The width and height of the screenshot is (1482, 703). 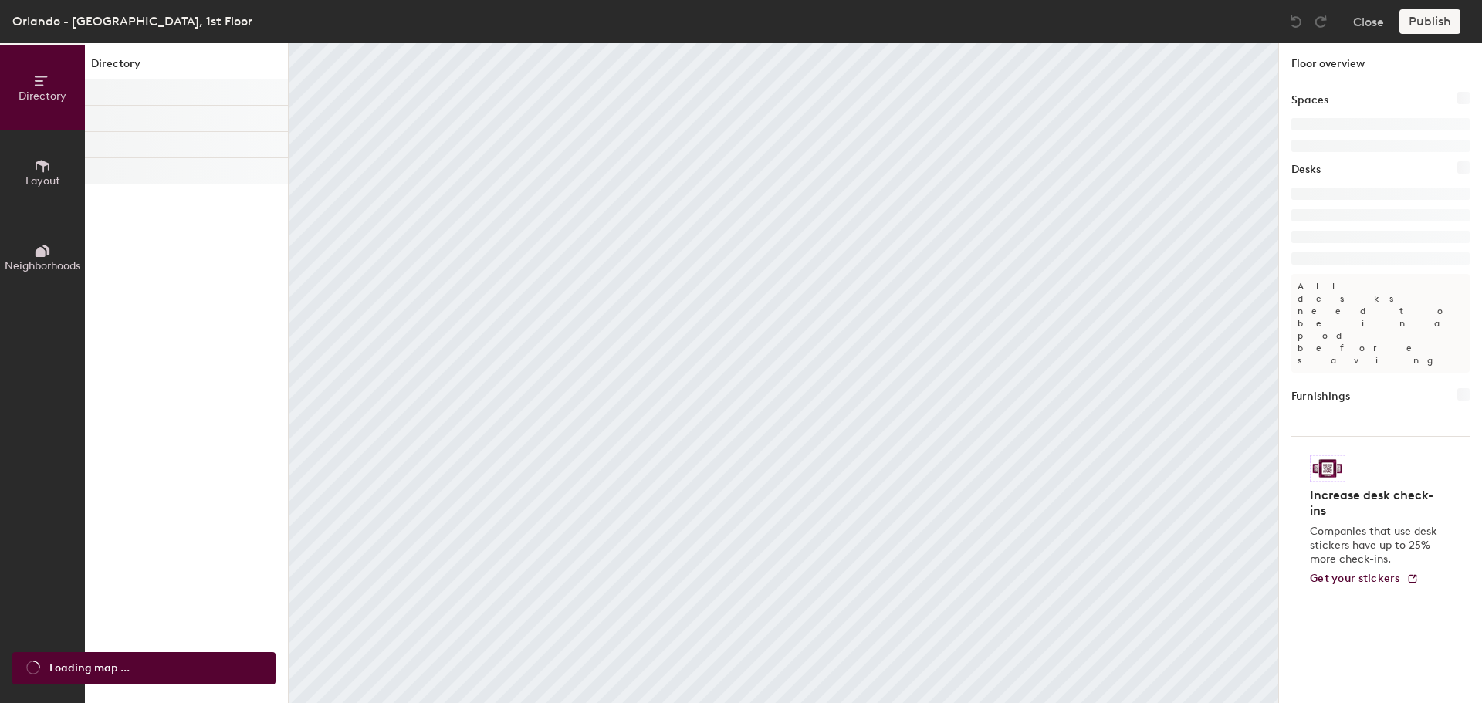 I want to click on img: Sticker logo, so click(x=1328, y=469).